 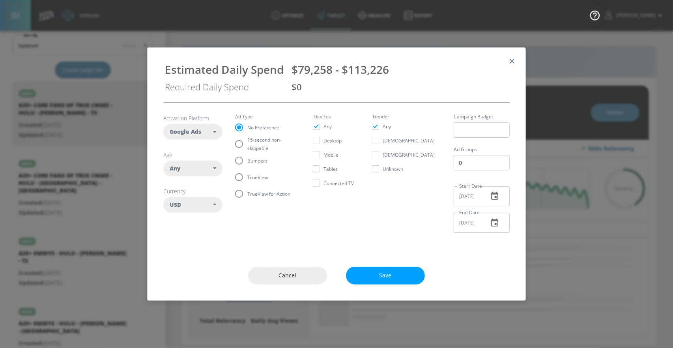 I want to click on span: Mobile, so click(x=331, y=155).